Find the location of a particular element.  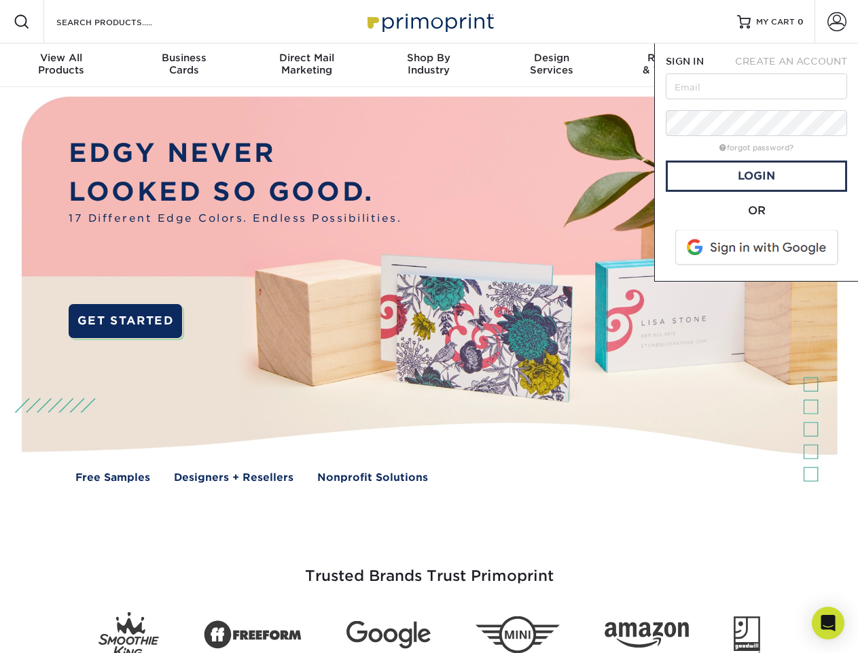

a: DesignServices is located at coordinates (552, 65).